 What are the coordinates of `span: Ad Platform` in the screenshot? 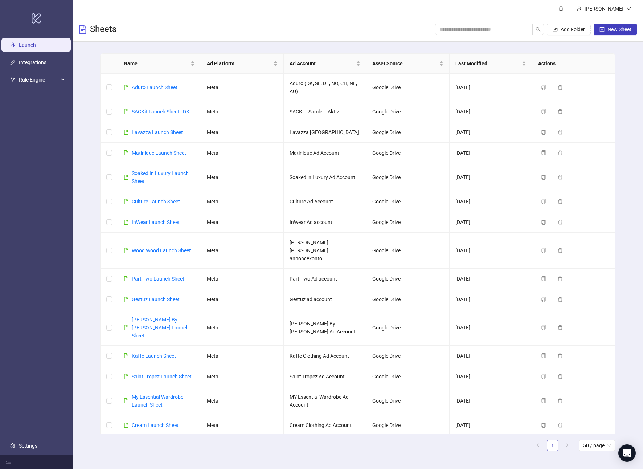 It's located at (239, 63).